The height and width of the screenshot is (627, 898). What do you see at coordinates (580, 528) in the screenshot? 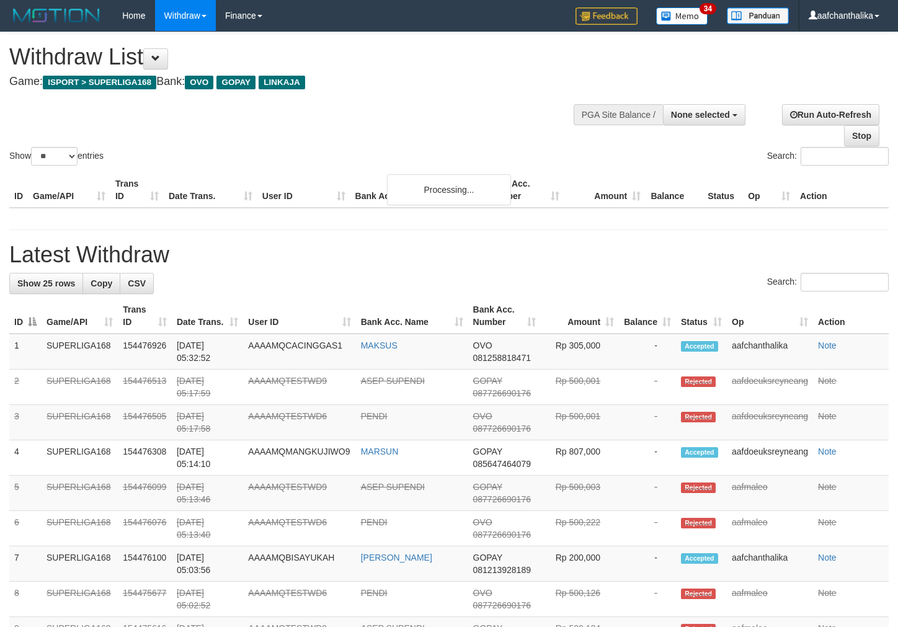
I see `td: Rp 500,222` at bounding box center [580, 528].